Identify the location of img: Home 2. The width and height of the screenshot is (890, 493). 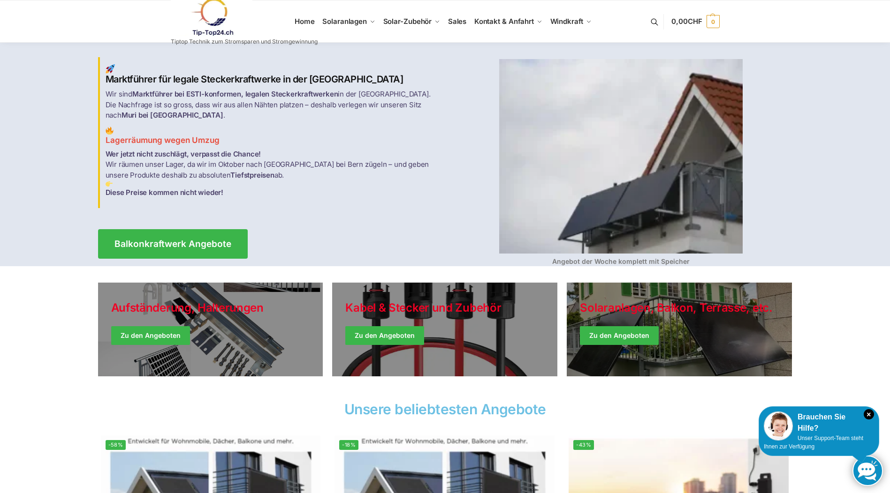
(109, 130).